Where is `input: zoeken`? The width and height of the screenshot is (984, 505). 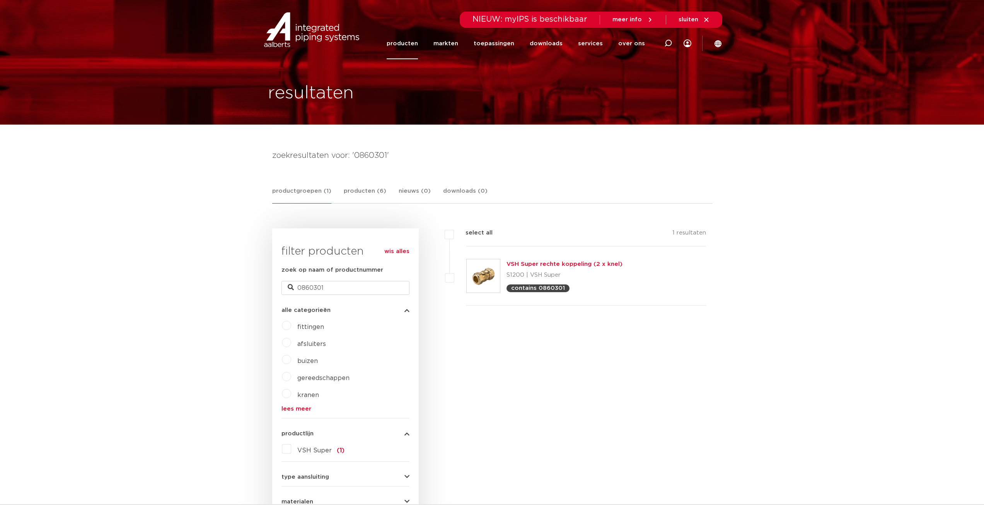
input: zoeken is located at coordinates (345, 288).